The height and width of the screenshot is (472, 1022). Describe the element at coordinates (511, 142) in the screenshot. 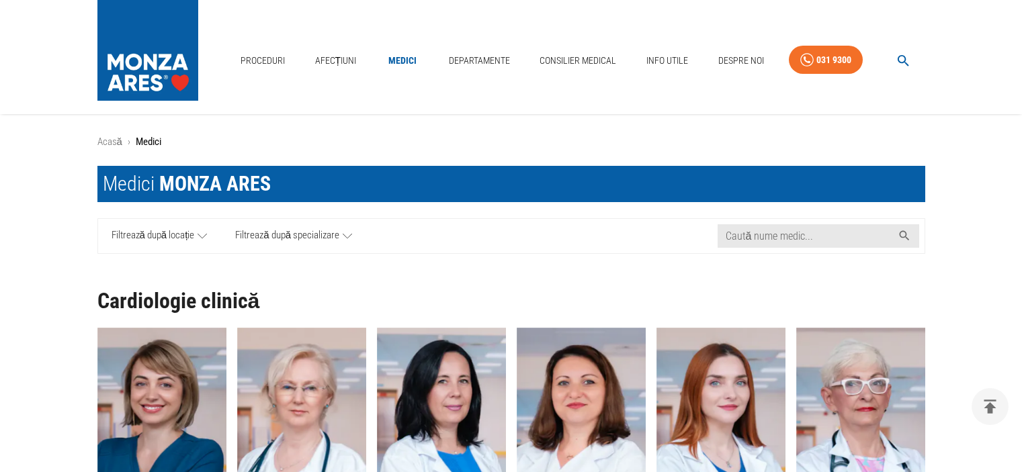

I see `nav: breadcrumb` at that location.